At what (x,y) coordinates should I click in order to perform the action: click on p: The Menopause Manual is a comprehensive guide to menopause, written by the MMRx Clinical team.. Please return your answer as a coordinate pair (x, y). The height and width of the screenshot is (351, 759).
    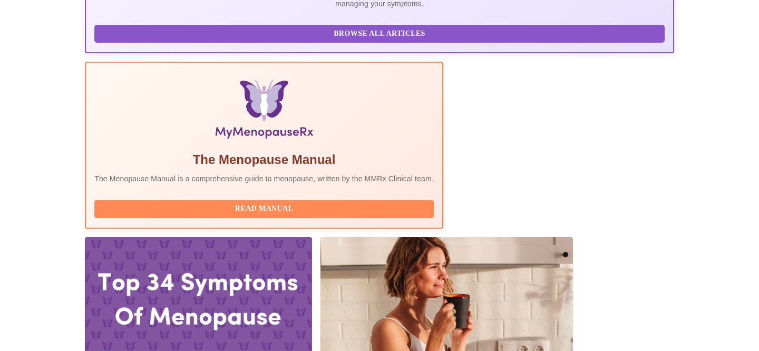
    Looking at the image, I should click on (264, 179).